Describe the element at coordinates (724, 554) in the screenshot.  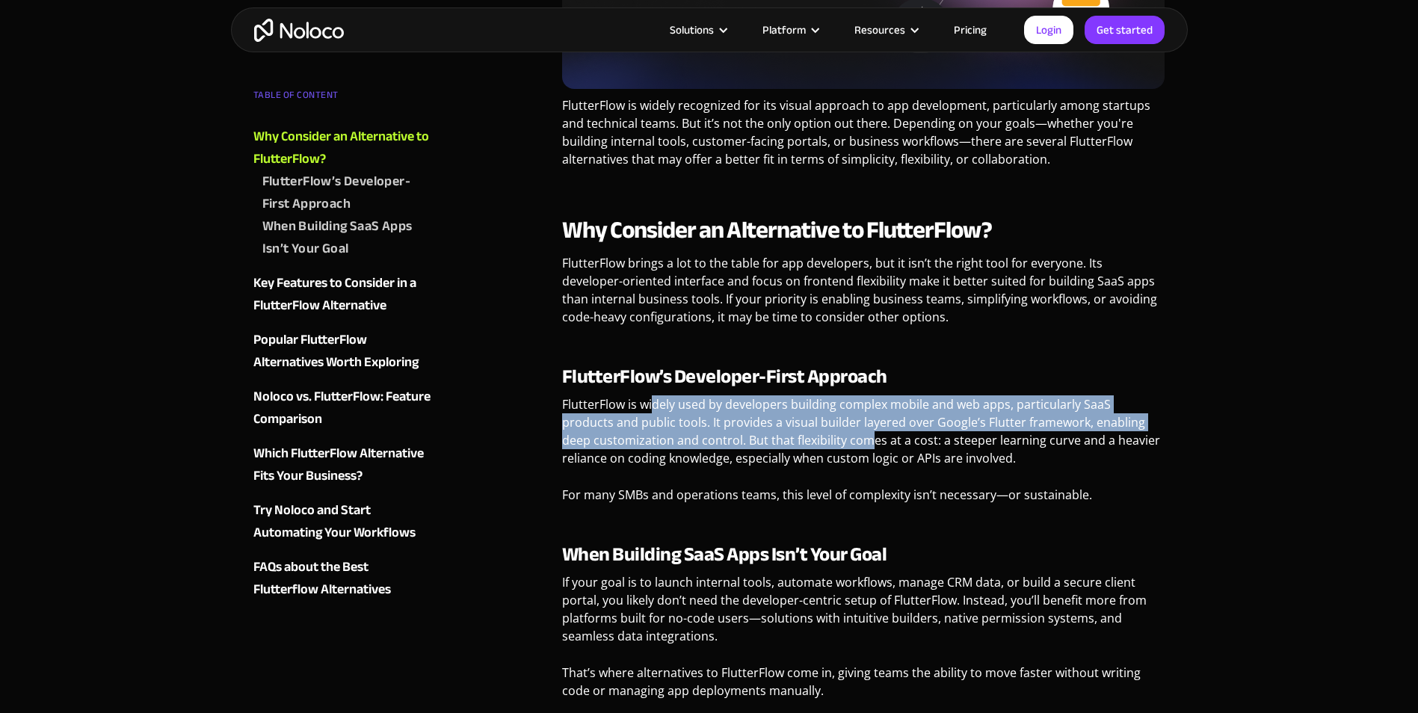
I see `strong: When Building SaaS Apps Isn’t Your Goal` at that location.